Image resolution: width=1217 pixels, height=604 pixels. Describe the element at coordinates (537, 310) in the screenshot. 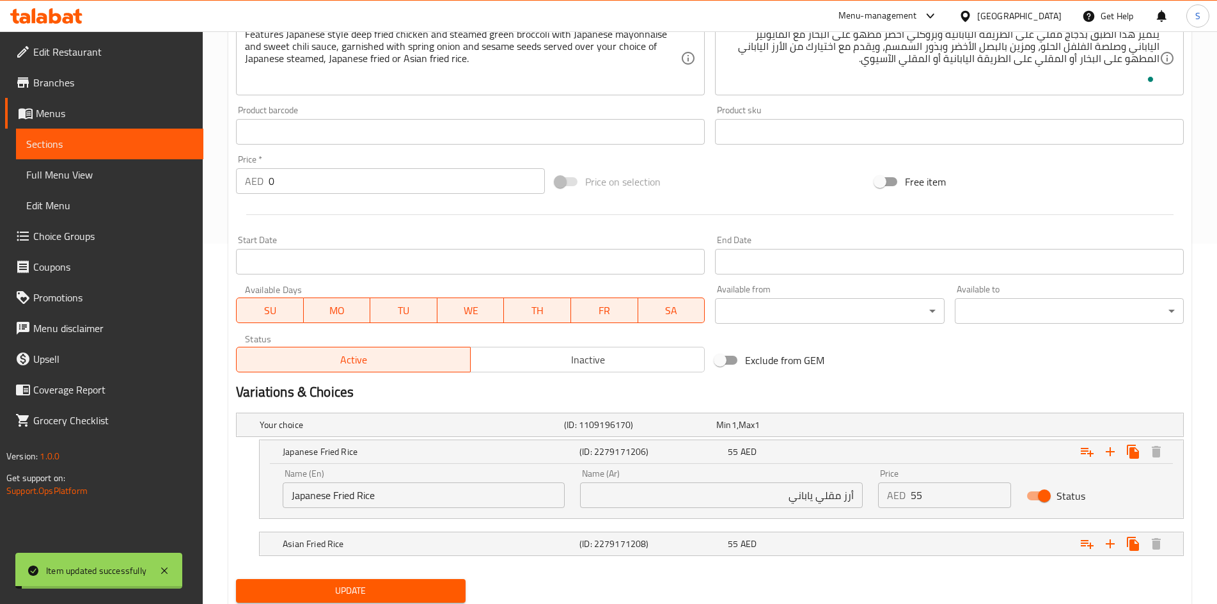

I see `span: TH` at that location.